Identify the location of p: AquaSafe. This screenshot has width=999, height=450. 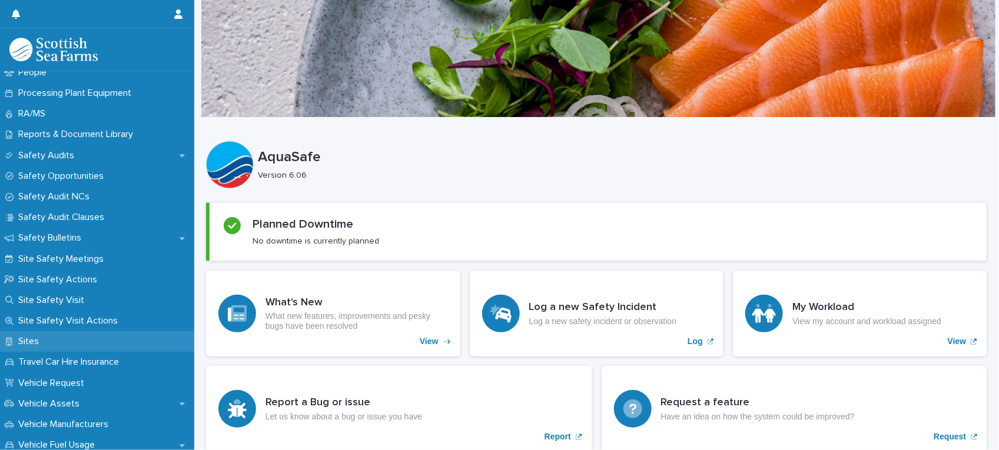
(620, 157).